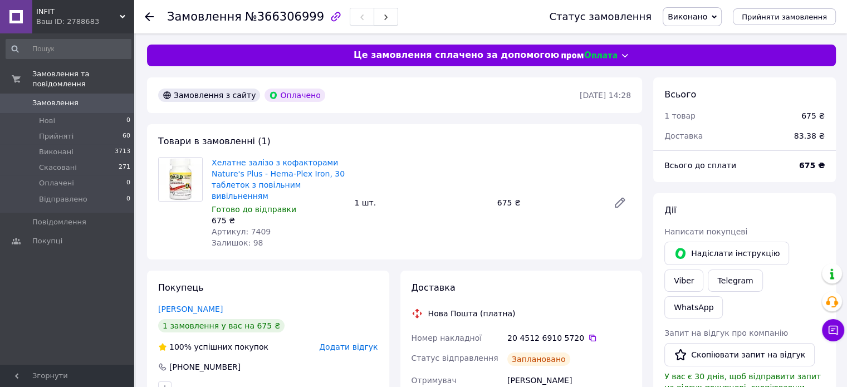 Image resolution: width=847 pixels, height=387 pixels. Describe the element at coordinates (456, 55) in the screenshot. I see `span: Це замовлення сплачено за допомогою` at that location.